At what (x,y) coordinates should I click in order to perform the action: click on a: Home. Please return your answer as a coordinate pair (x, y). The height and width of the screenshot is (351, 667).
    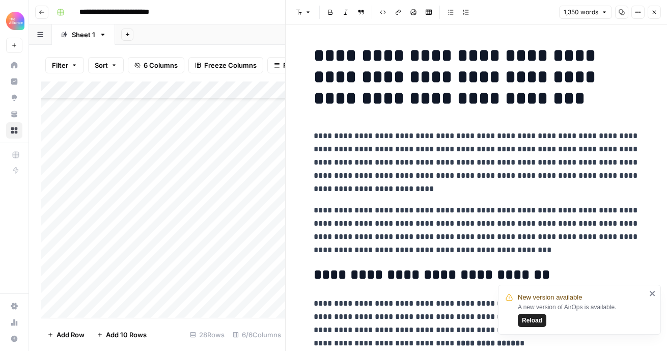
    Looking at the image, I should click on (14, 65).